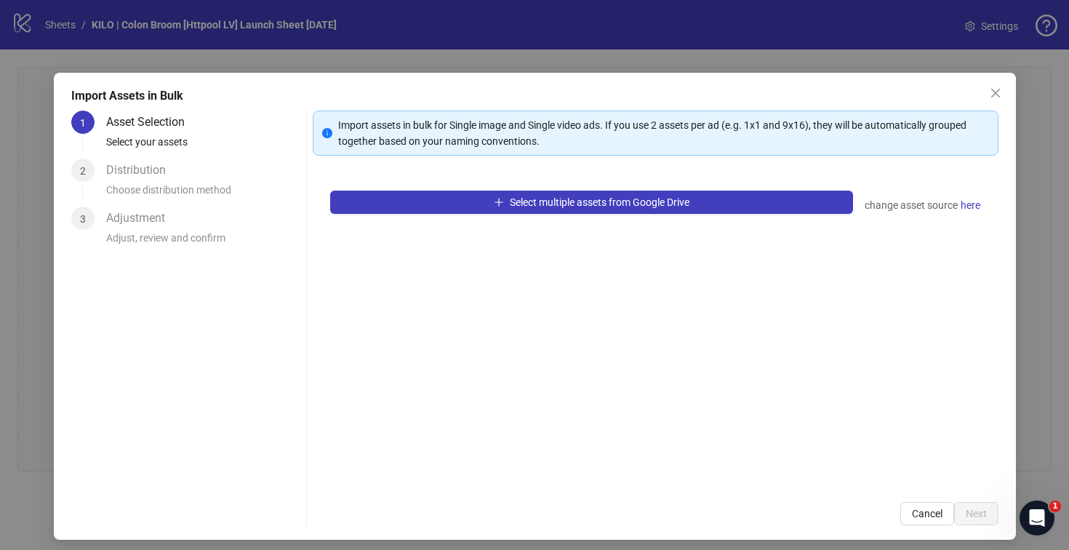  Describe the element at coordinates (928, 514) in the screenshot. I see `span: Cancel` at that location.